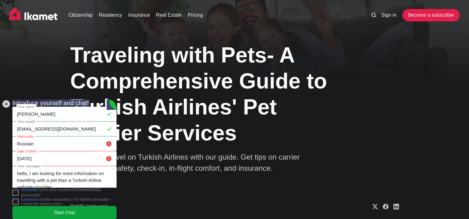 This screenshot has height=219, width=469. What do you see at coordinates (388, 15) in the screenshot?
I see `a: Sign in` at bounding box center [388, 15].